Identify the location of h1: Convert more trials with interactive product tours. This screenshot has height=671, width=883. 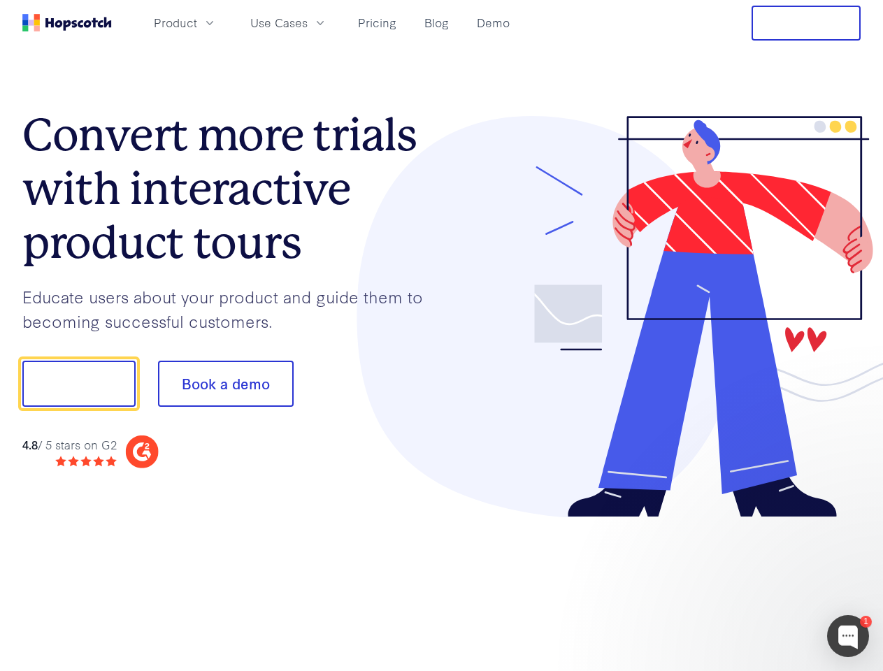
(232, 189).